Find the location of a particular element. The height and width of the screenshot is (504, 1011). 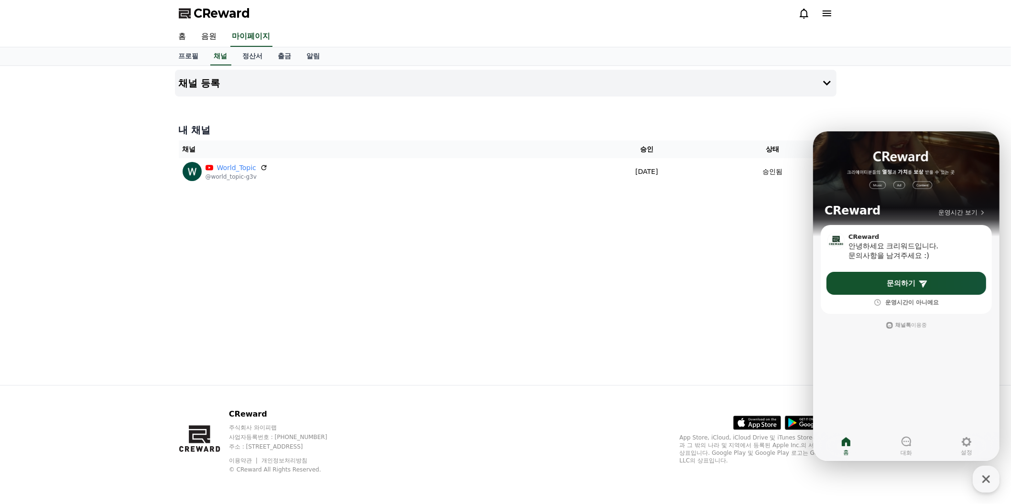

div: 안녕하세요 크리워드입니다. is located at coordinates (96, 115).